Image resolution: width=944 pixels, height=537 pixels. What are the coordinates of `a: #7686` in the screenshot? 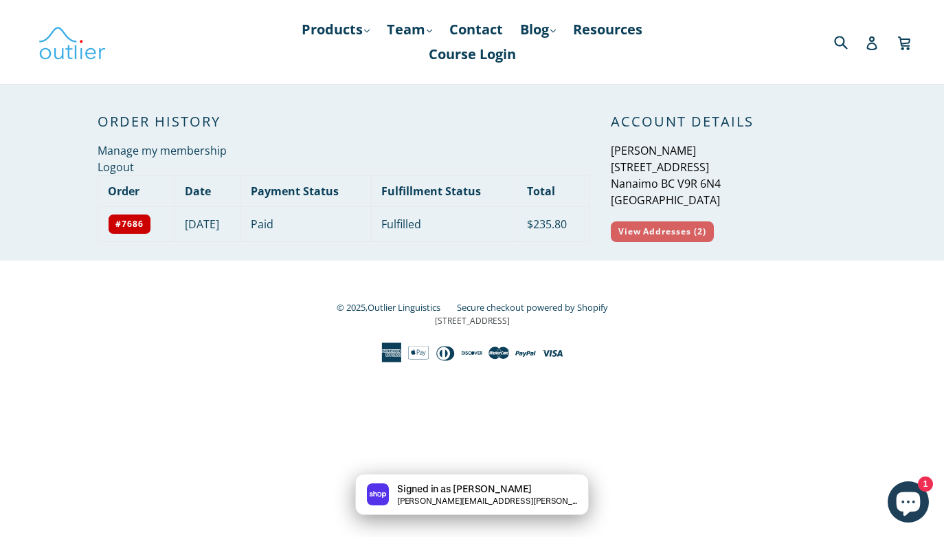 It's located at (129, 224).